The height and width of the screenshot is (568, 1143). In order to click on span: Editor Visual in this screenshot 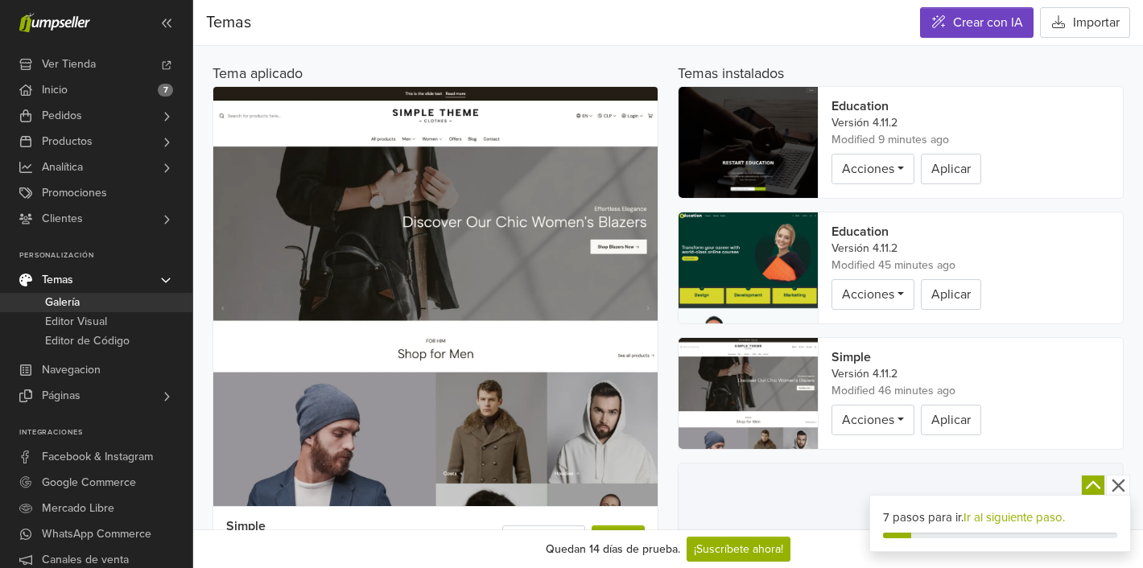, I will do `click(76, 322)`.